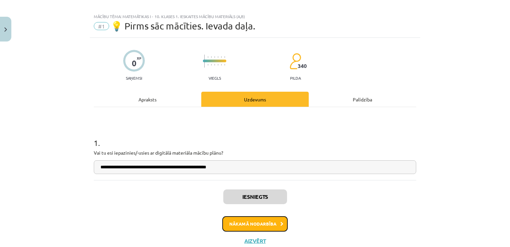 This screenshot has width=510, height=247. What do you see at coordinates (139, 58) in the screenshot?
I see `span: XP` at bounding box center [139, 58].